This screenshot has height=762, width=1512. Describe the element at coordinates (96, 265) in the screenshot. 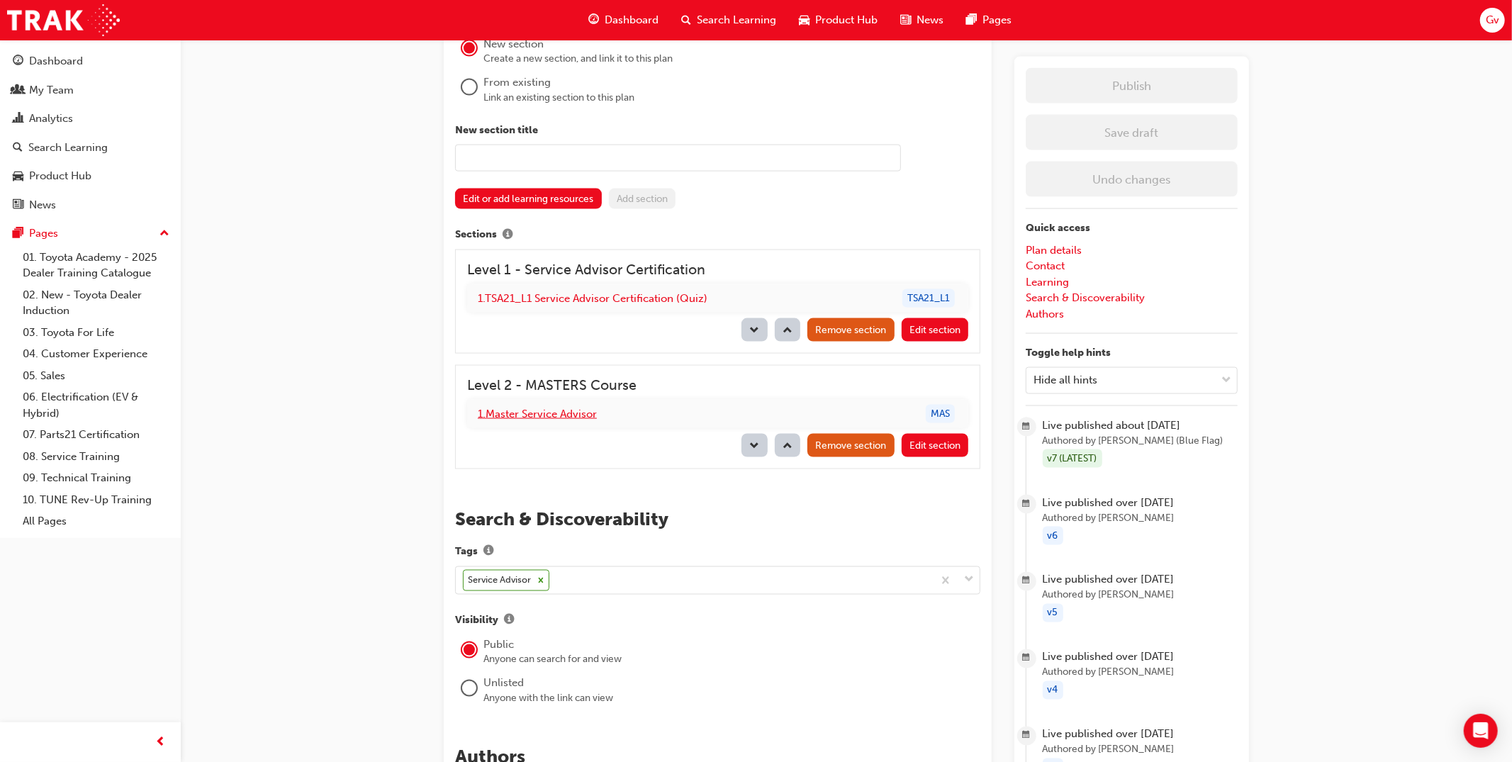

I see `a: 01. Toyota Academy - 2025 Dealer Training Catalogue` at that location.